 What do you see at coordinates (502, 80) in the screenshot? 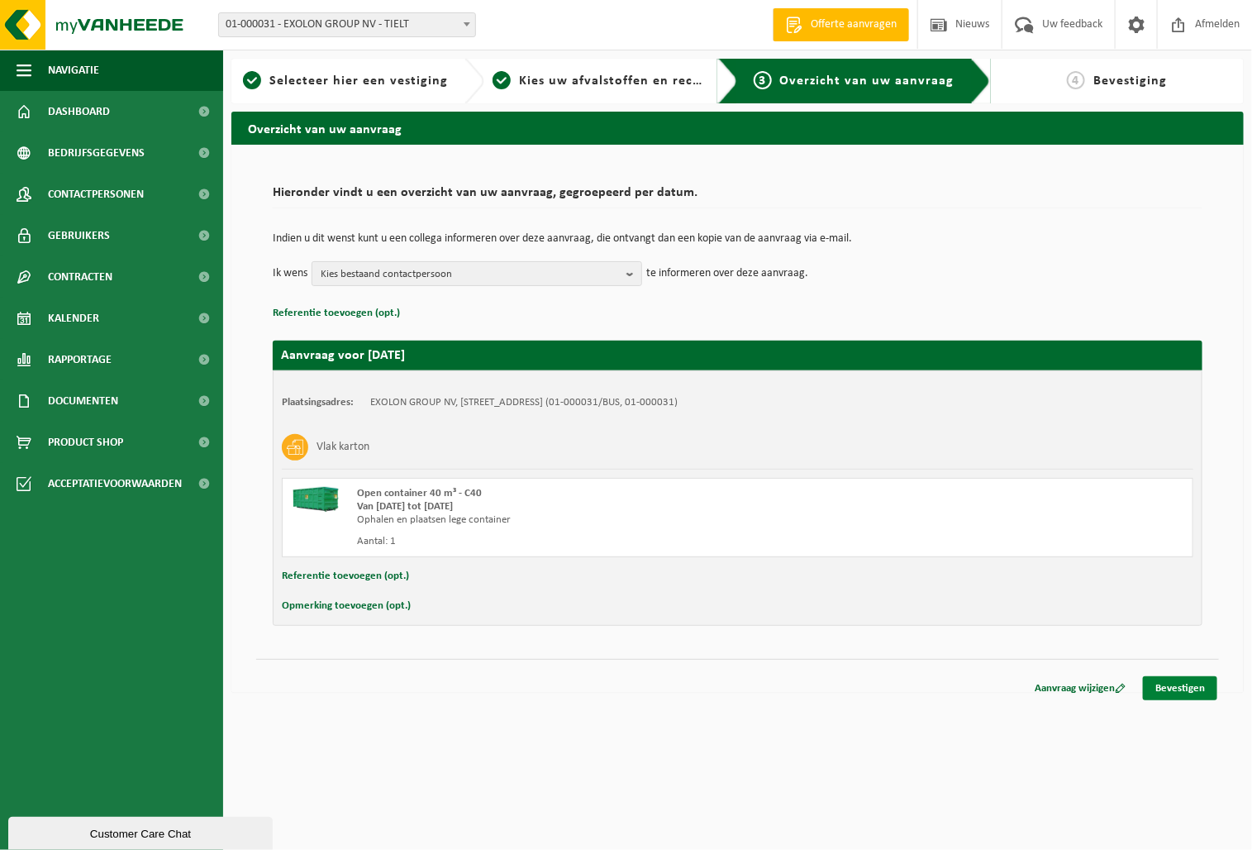
I see `span: 2` at bounding box center [502, 80].